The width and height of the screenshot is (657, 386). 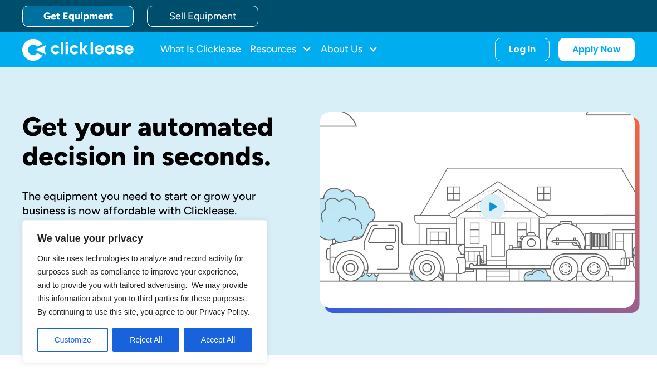 What do you see at coordinates (78, 50) in the screenshot?
I see `img: Clicklease logo` at bounding box center [78, 50].